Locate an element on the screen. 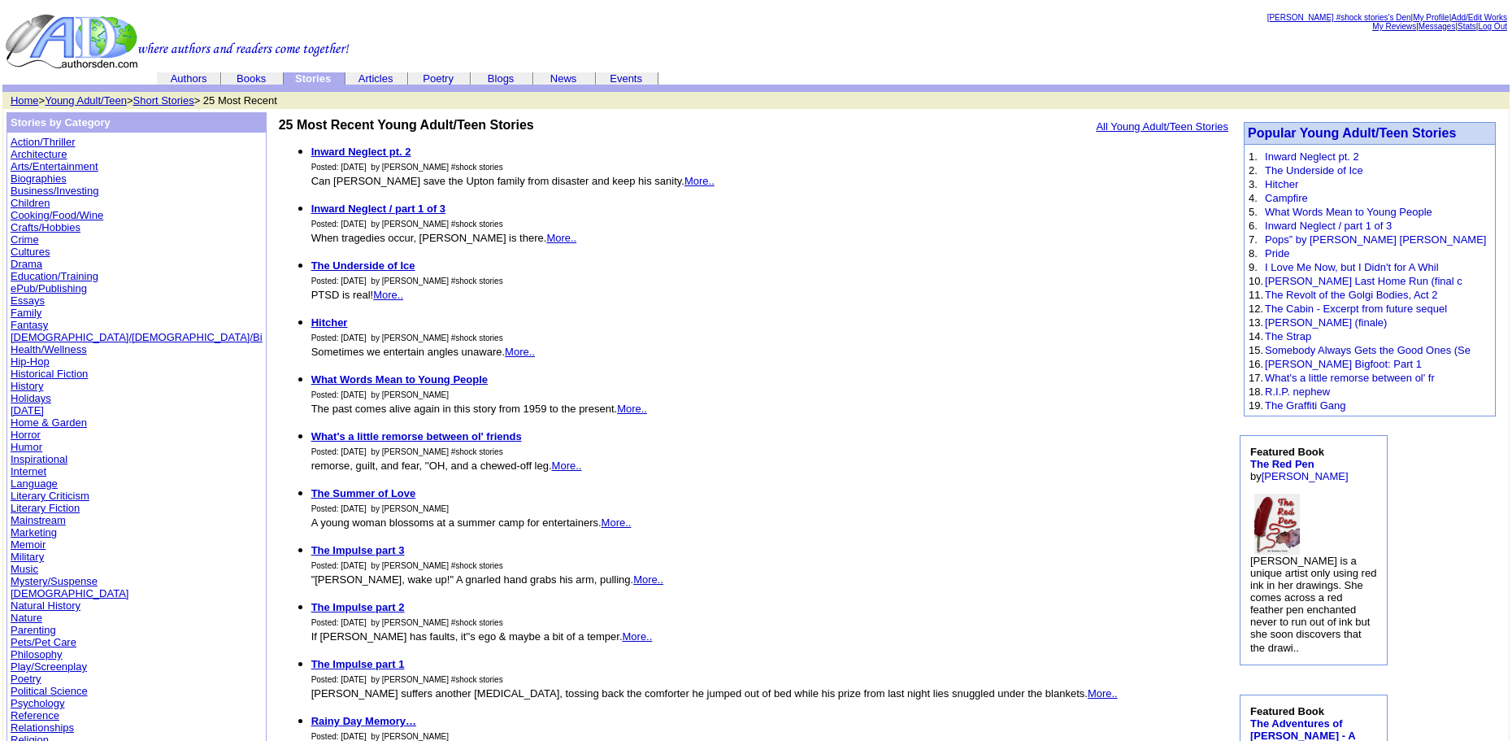 The height and width of the screenshot is (741, 1512). b: The Summer of Love is located at coordinates (363, 493).